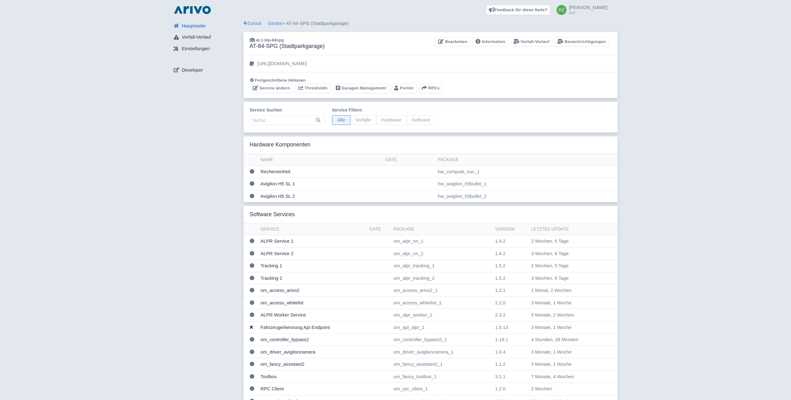 The height and width of the screenshot is (400, 791). I want to click on h3: AT-84-SPG (Stadtparkgarage), so click(287, 46).